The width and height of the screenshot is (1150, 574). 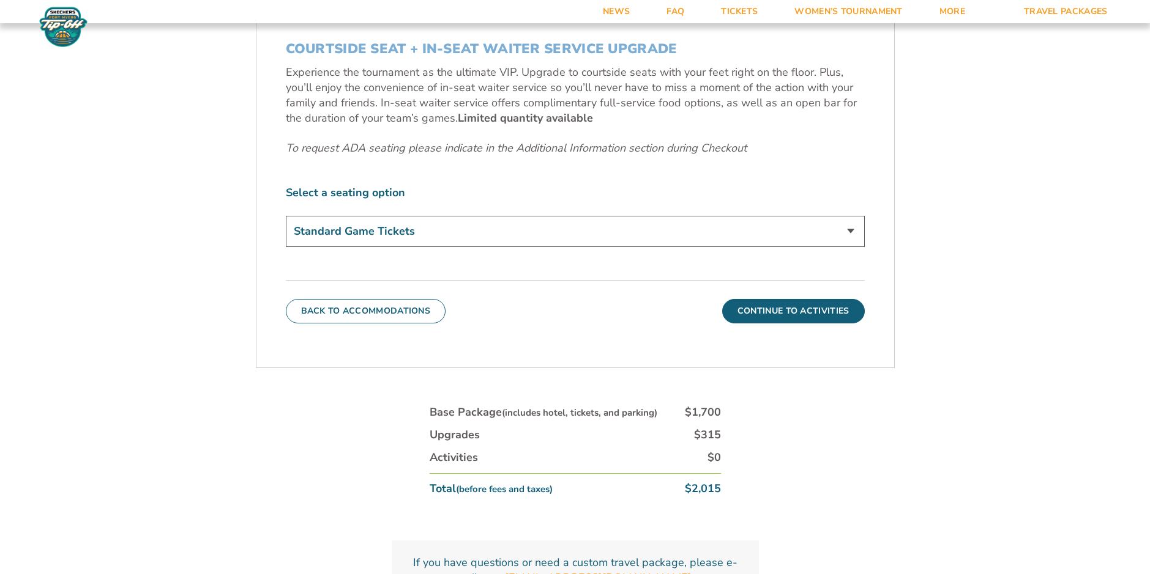 I want to click on div: Total, so click(x=491, y=489).